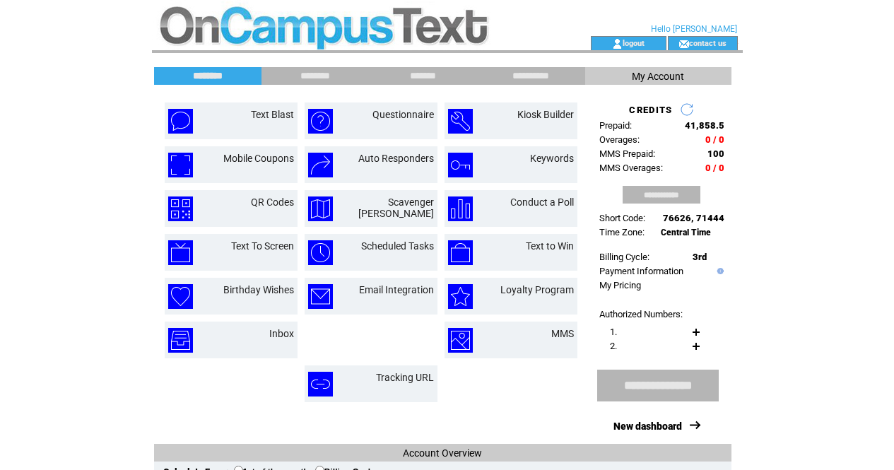 This screenshot has width=894, height=470. What do you see at coordinates (460, 121) in the screenshot?
I see `img: kiosk-builder.png` at bounding box center [460, 121].